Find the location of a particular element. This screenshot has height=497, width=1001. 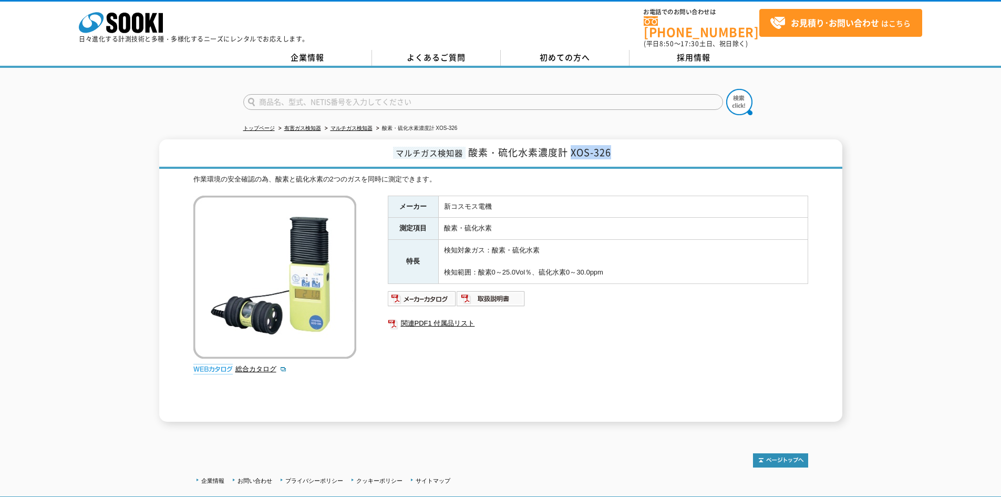

img: 取扱説明書 is located at coordinates (491, 299).